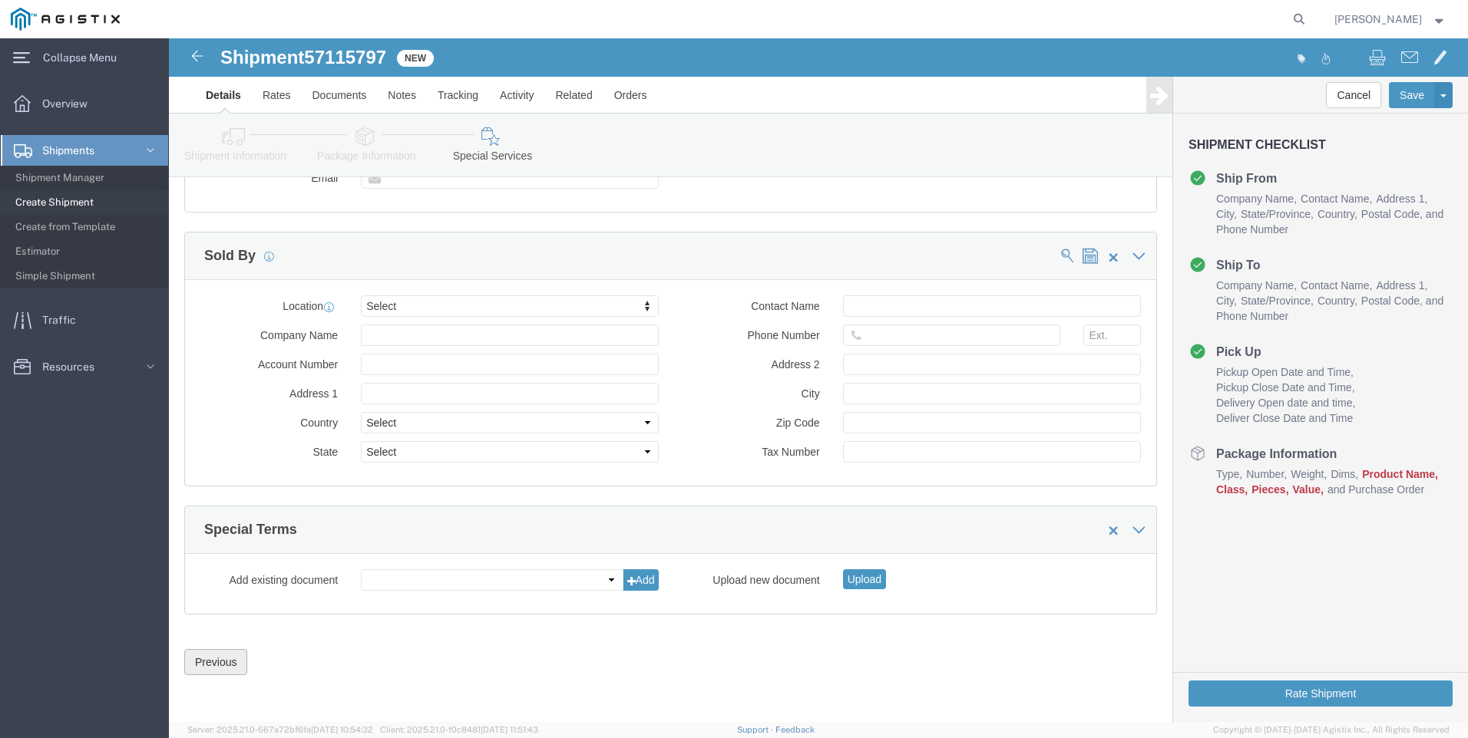 This screenshot has height=738, width=1468. I want to click on a: Resources, so click(84, 367).